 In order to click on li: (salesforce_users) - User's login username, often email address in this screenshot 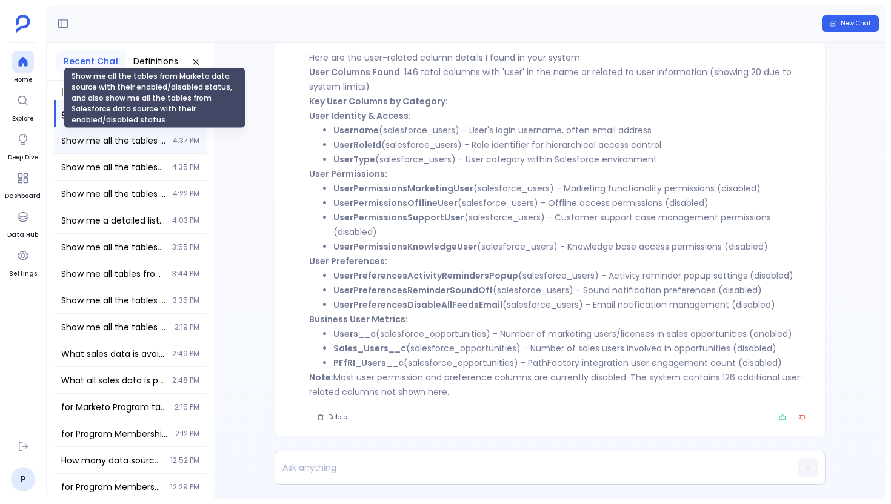, I will do `click(572, 130)`.